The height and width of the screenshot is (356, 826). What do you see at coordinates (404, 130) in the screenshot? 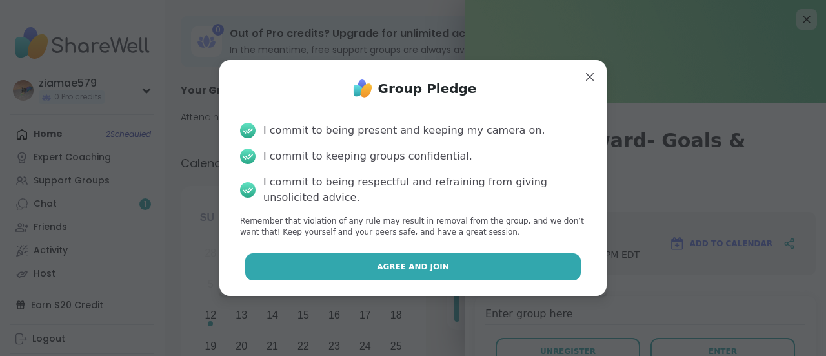
I see `div: I commit to being present and keeping my camera on.` at bounding box center [404, 130].